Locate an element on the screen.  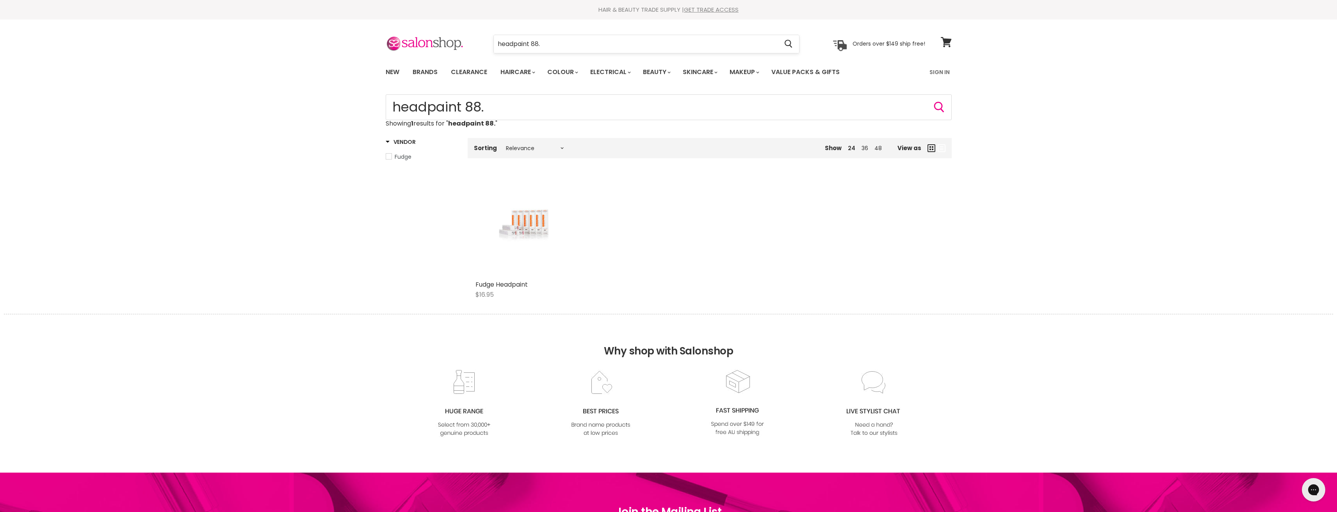
div: HAIR & BEAUTY TRADE SUPPLY | is located at coordinates (669, 10).